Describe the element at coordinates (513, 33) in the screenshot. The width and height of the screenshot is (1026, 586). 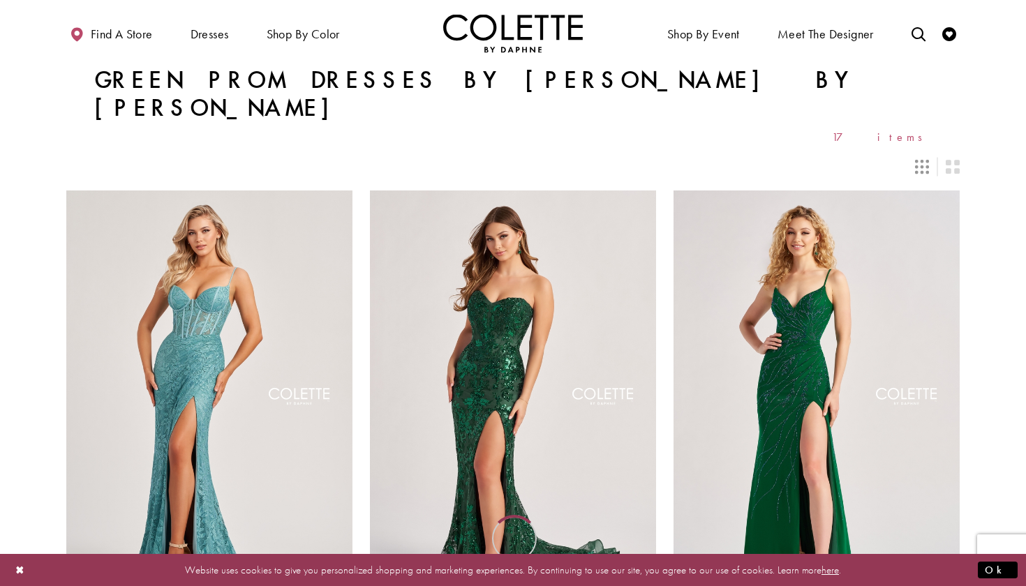
I see `a: Visit Home Page` at that location.